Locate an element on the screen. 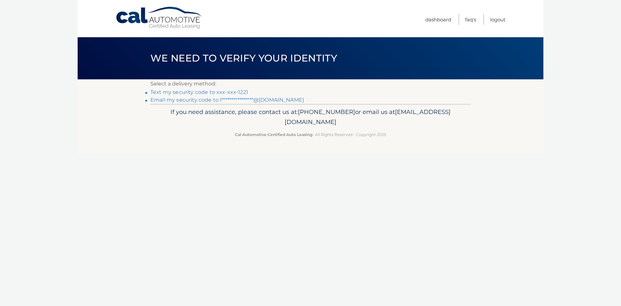  strong: Cal Automotive Certified Auto Leasing is located at coordinates (274, 134).